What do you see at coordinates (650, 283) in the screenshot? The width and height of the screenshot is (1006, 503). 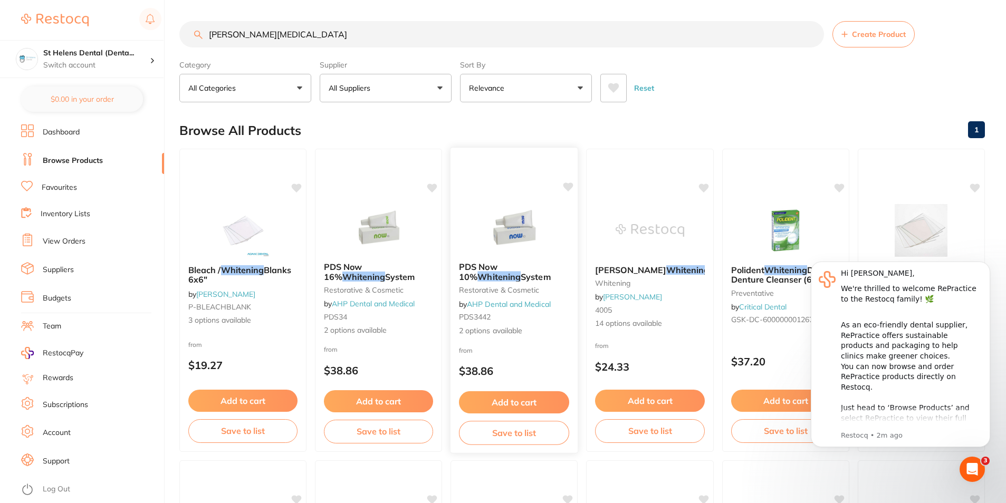 I see `small: whitening` at bounding box center [650, 283].